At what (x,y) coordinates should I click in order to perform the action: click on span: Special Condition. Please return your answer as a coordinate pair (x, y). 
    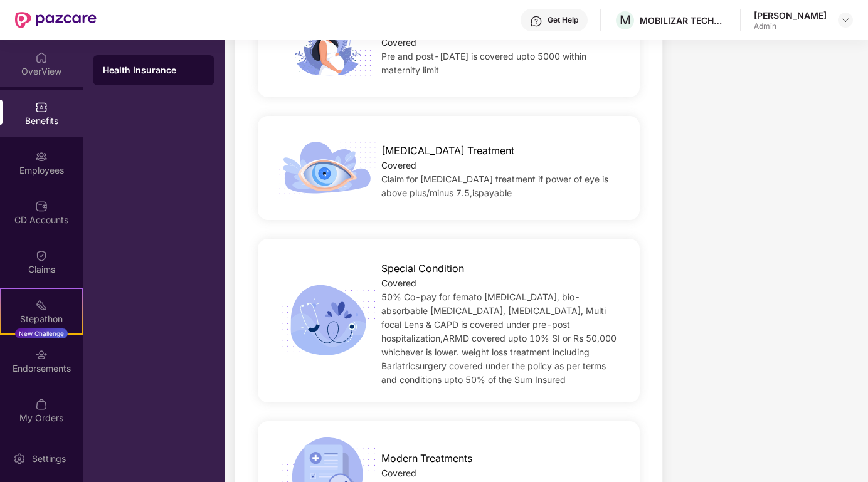
    Looking at the image, I should click on (423, 268).